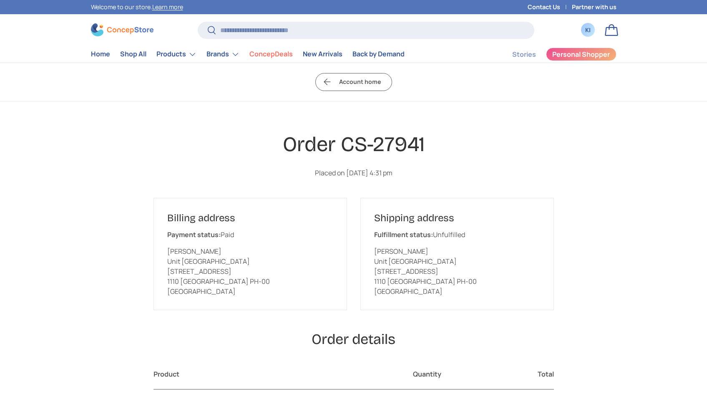 This screenshot has height=397, width=707. Describe the element at coordinates (354, 339) in the screenshot. I see `h2: Order details` at that location.